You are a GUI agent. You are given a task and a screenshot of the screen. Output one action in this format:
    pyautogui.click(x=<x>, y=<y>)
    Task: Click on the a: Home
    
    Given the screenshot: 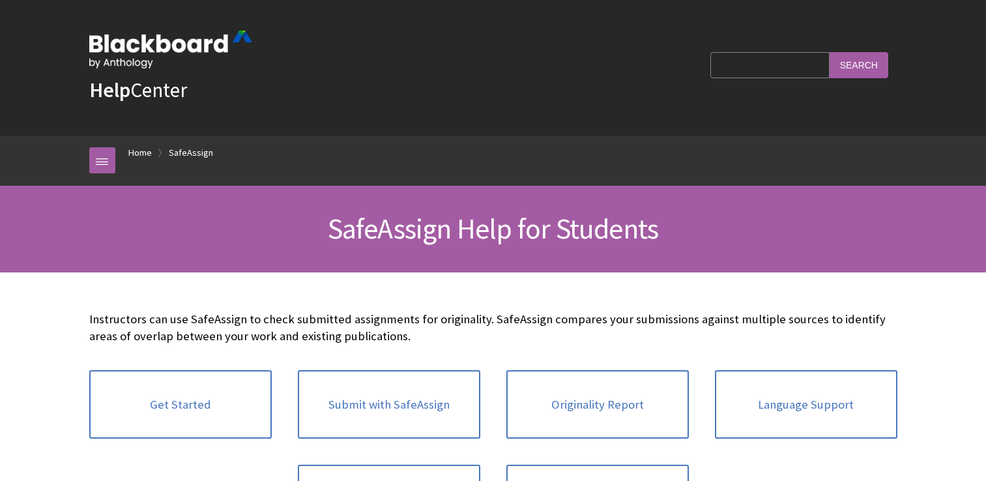 What is the action you would take?
    pyautogui.click(x=140, y=153)
    